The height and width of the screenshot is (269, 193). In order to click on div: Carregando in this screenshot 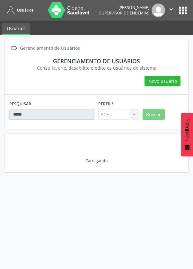, I will do `click(96, 160)`.